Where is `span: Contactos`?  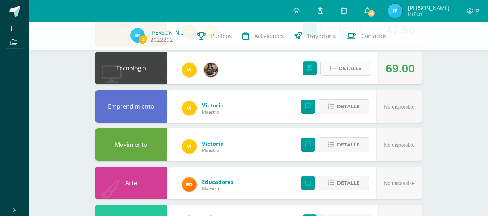
span: Contactos is located at coordinates (374, 36).